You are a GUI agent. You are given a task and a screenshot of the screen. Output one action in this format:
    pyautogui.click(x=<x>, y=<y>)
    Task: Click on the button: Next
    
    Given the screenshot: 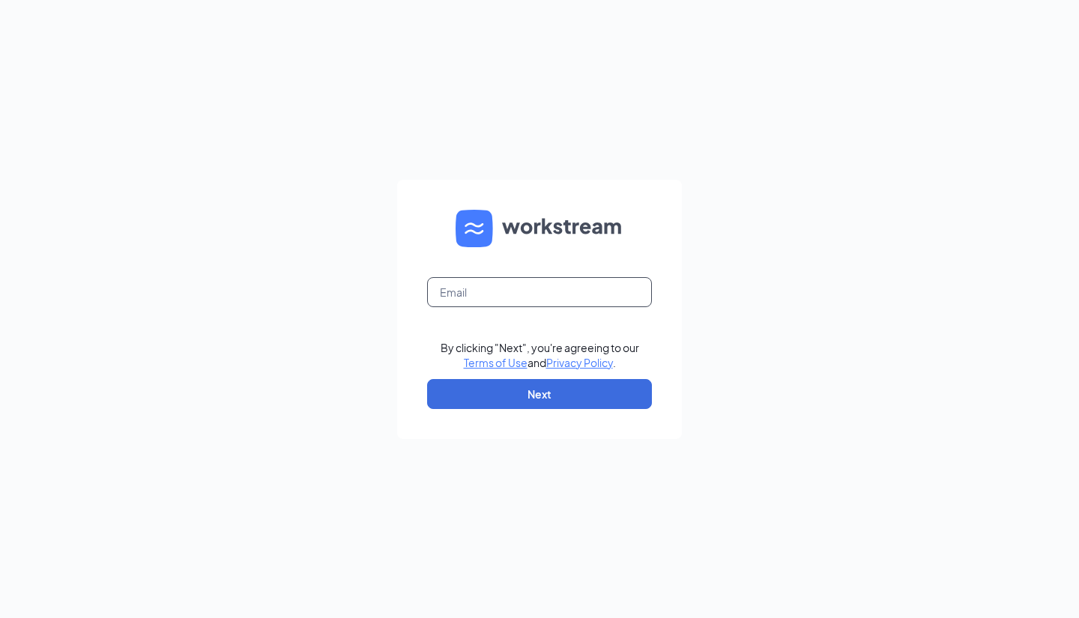 What is the action you would take?
    pyautogui.click(x=539, y=394)
    